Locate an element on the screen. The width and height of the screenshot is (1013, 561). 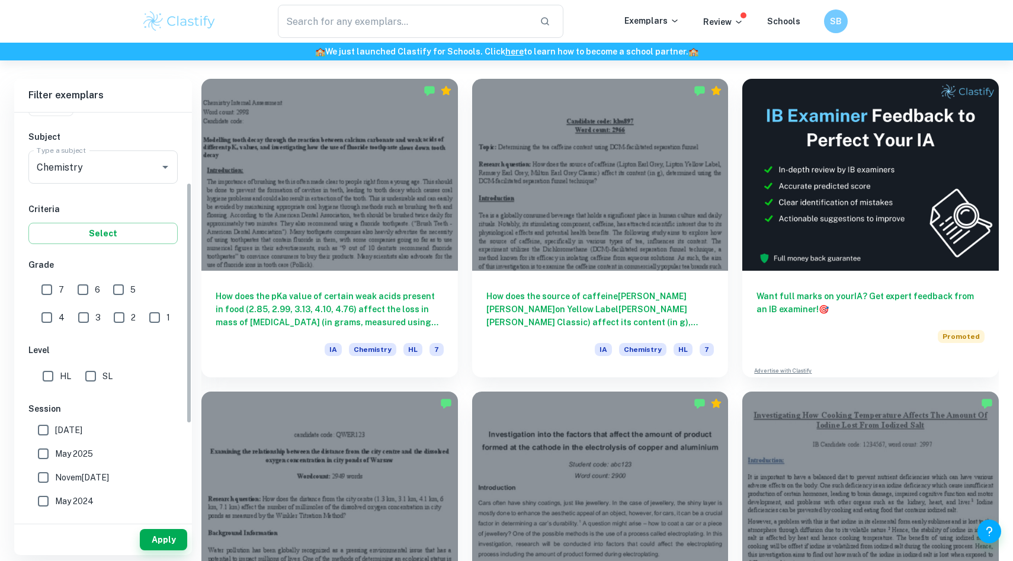
span: 4 is located at coordinates (62, 318).